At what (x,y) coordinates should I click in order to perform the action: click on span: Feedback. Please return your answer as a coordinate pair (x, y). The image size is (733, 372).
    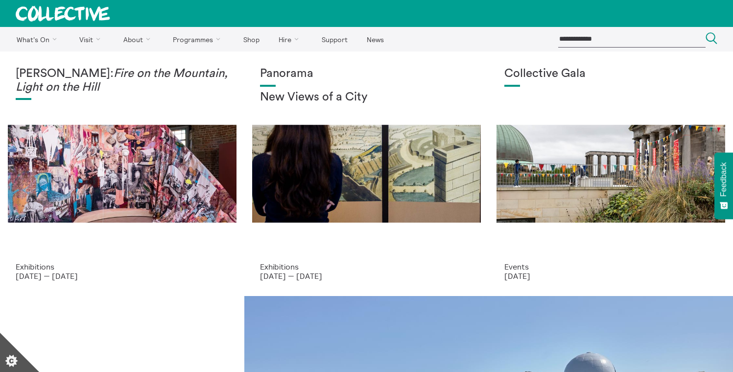
    Looking at the image, I should click on (724, 179).